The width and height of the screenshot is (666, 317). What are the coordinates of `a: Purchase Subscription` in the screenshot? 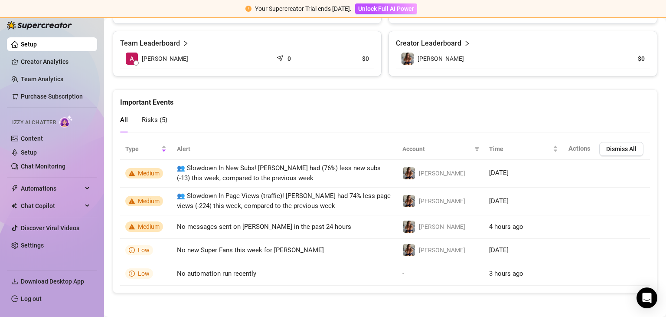 It's located at (56, 96).